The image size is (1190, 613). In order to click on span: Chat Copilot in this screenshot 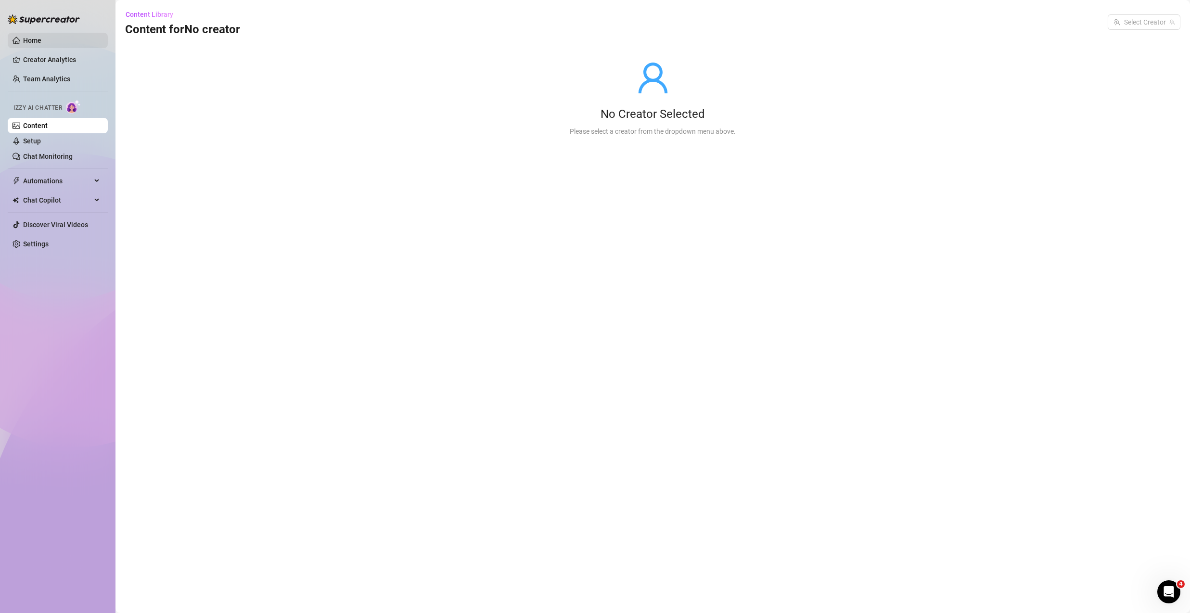, I will do `click(57, 200)`.